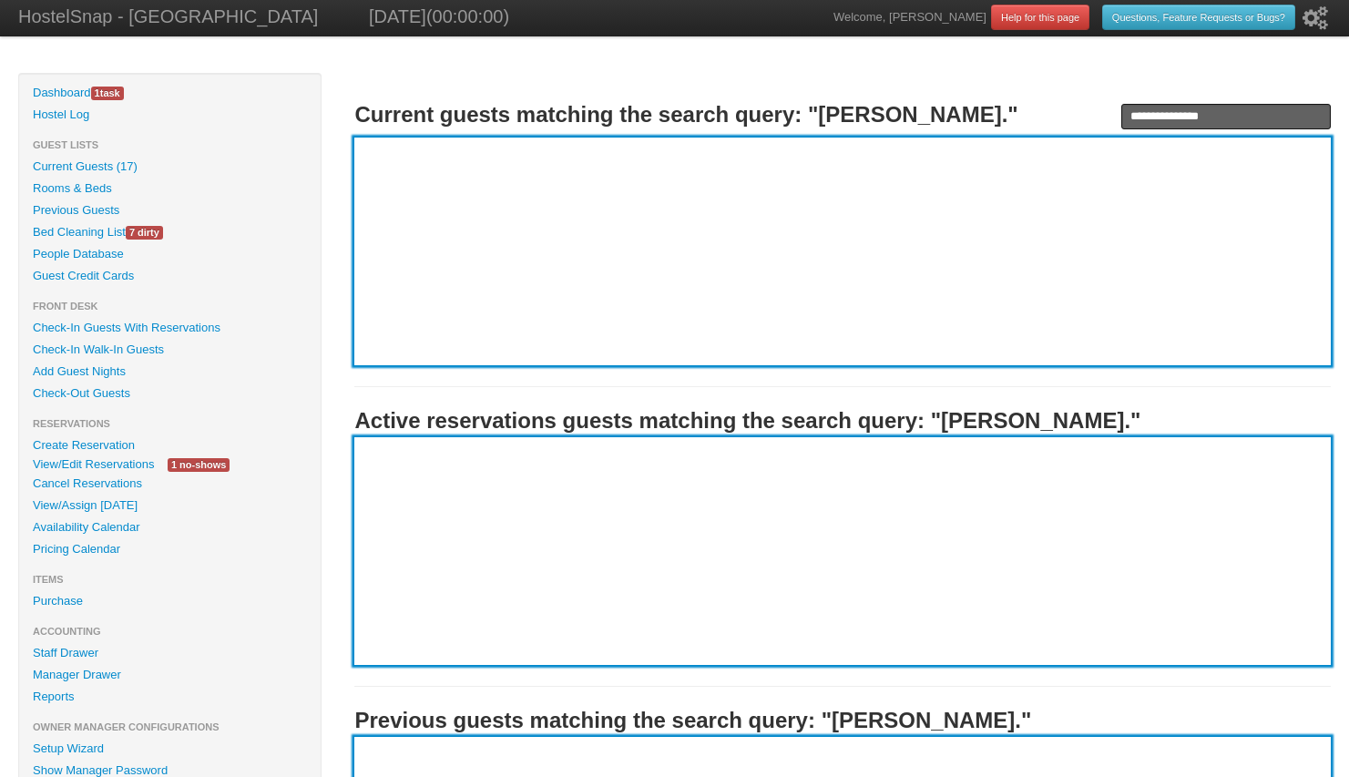  What do you see at coordinates (169, 350) in the screenshot?
I see `a: Check-In Walk-In Guests` at bounding box center [169, 350].